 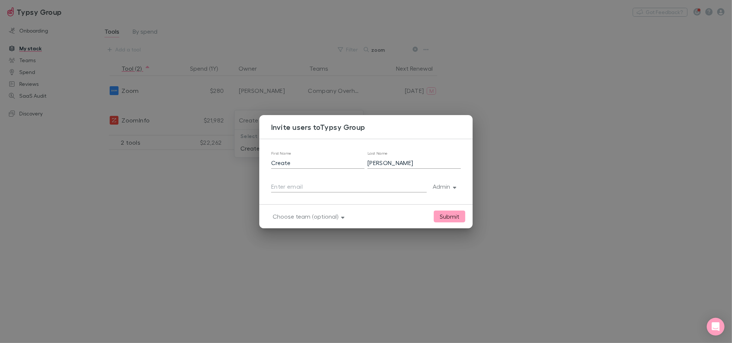 I want to click on label: Last Name, so click(x=378, y=153).